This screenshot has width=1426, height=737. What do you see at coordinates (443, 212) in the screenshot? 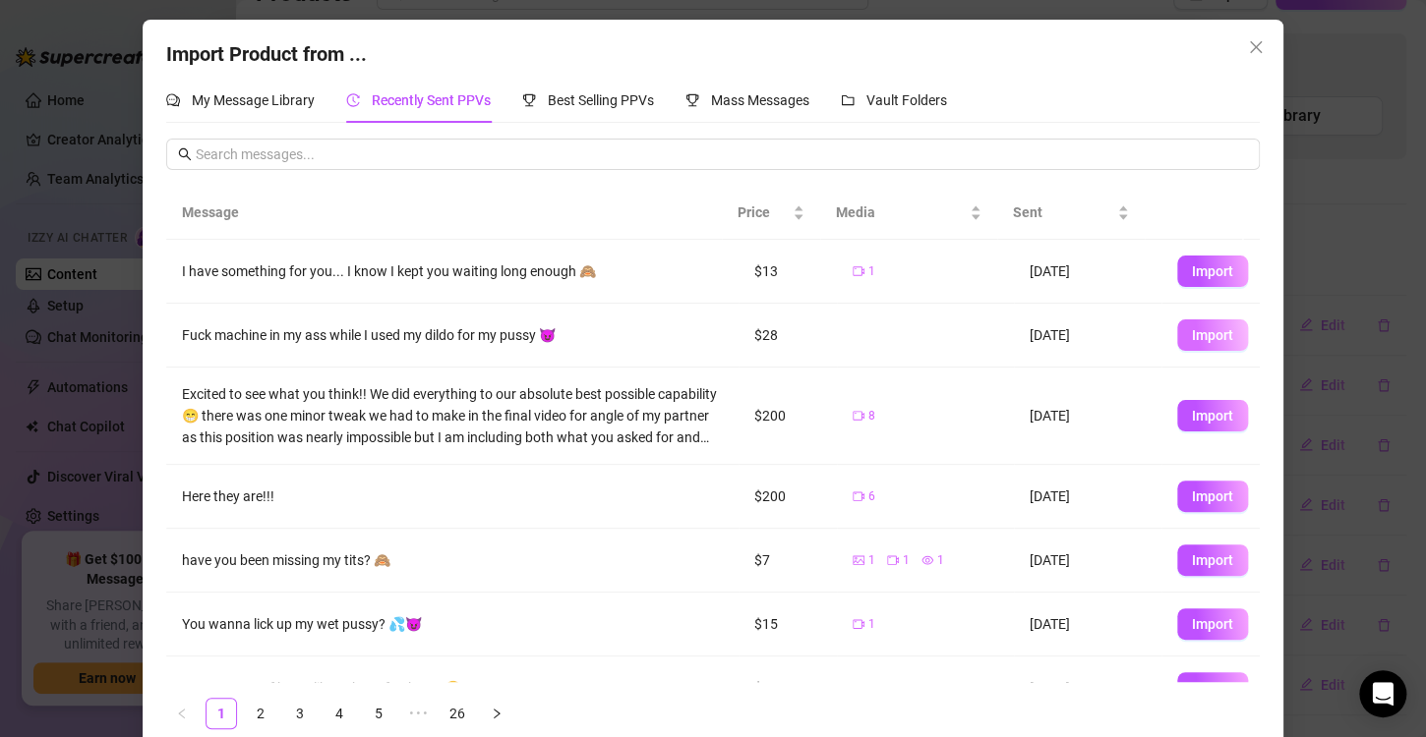
I see `th: Message` at bounding box center [443, 212].